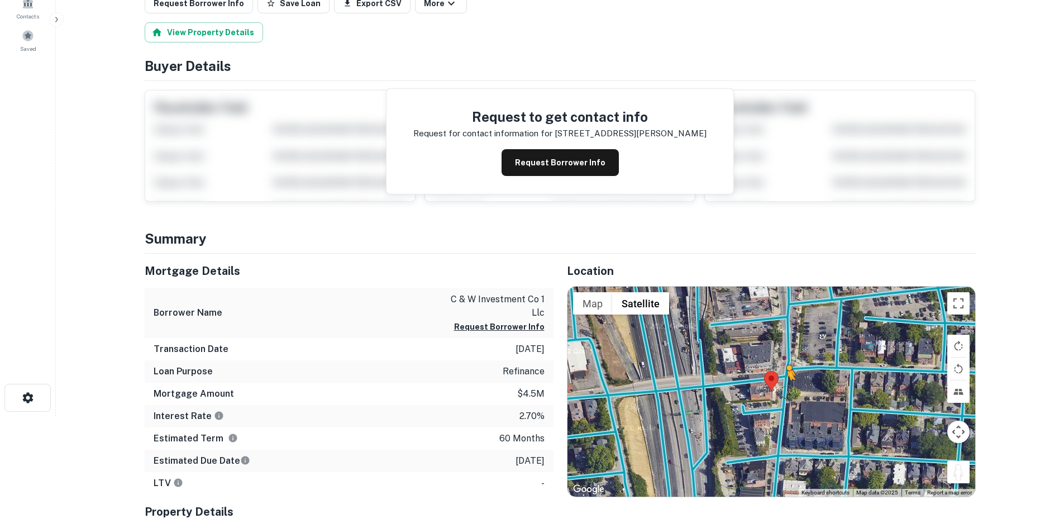 The height and width of the screenshot is (528, 1064). What do you see at coordinates (194, 394) in the screenshot?
I see `h6: Mortgage Amount` at bounding box center [194, 394].